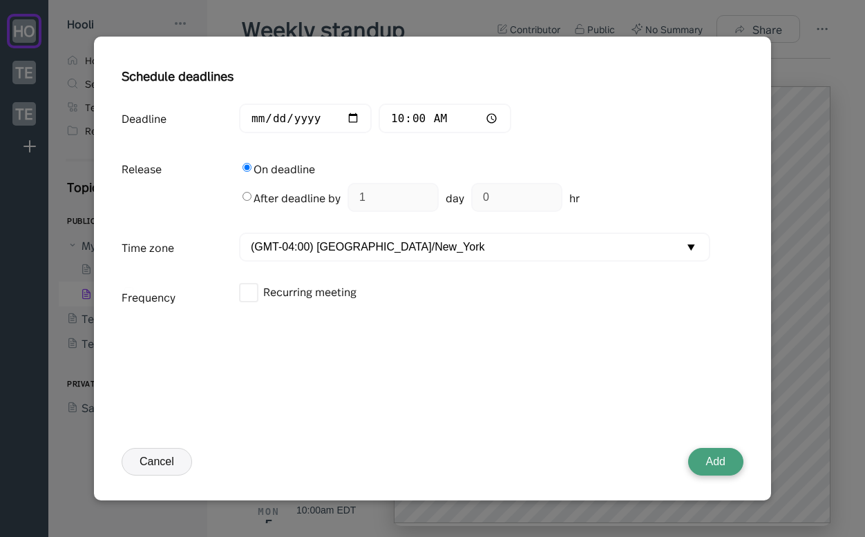 The height and width of the screenshot is (537, 865). What do you see at coordinates (177, 122) in the screenshot?
I see `div: Deadline` at bounding box center [177, 122].